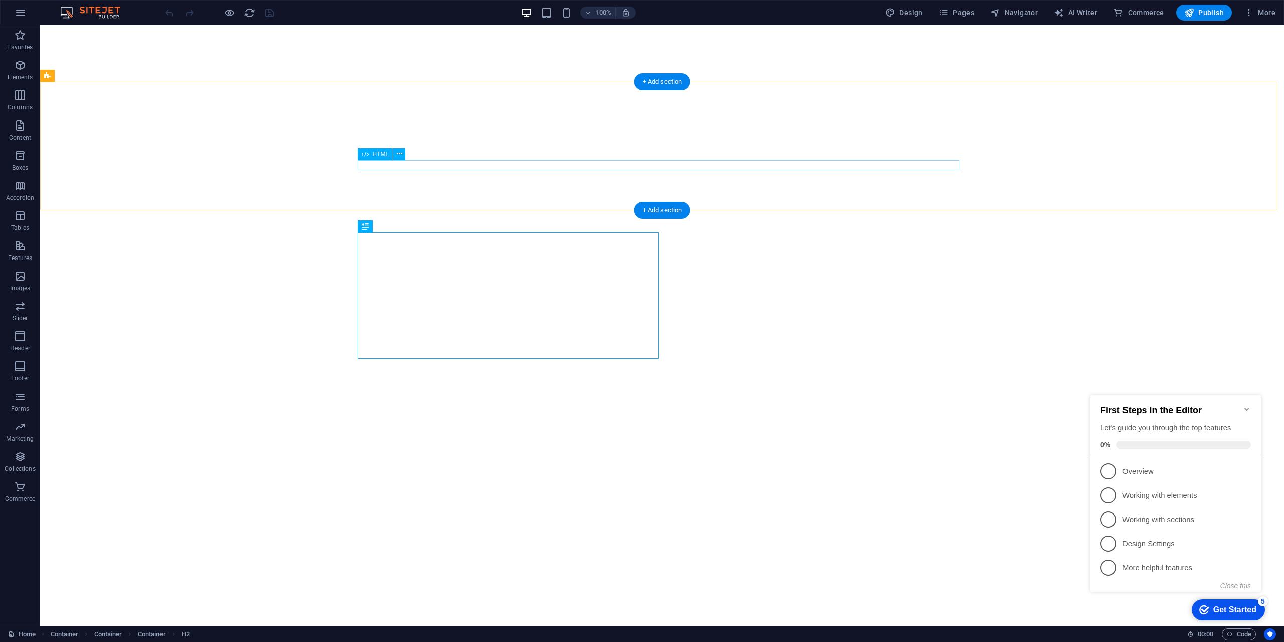 The width and height of the screenshot is (1284, 642). What do you see at coordinates (20, 258) in the screenshot?
I see `p: Features` at bounding box center [20, 258].